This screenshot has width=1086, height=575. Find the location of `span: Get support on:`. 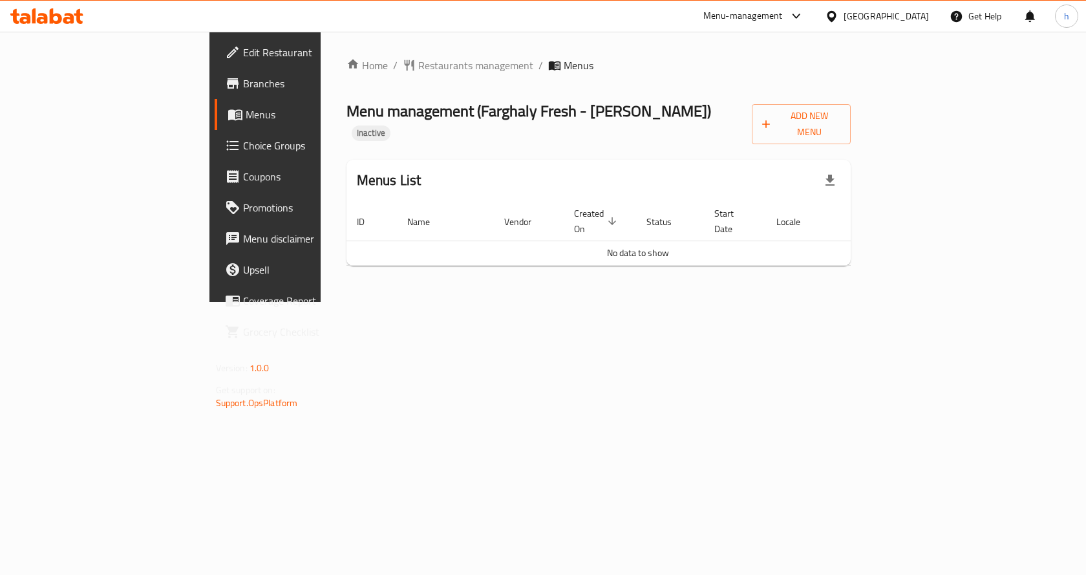

span: Get support on: is located at coordinates (246, 390).